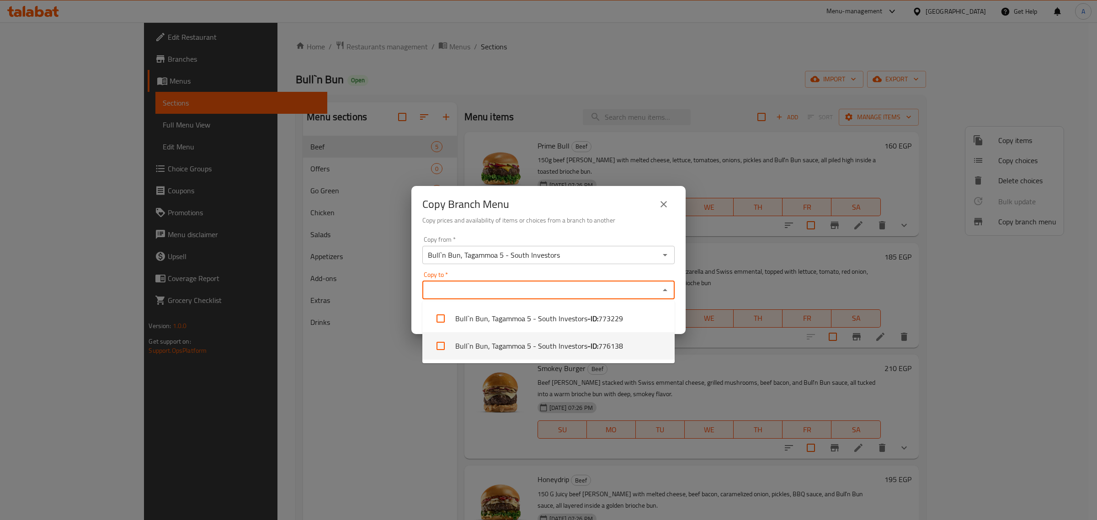 Image resolution: width=1097 pixels, height=520 pixels. I want to click on button: Close, so click(665, 290).